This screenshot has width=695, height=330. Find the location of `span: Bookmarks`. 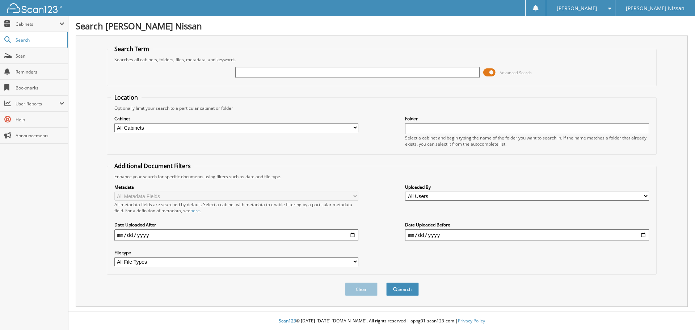

span: Bookmarks is located at coordinates (40, 88).